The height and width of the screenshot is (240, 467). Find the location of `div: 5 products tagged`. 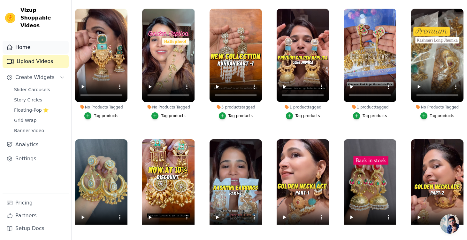

div: 5 products tagged is located at coordinates (236, 107).